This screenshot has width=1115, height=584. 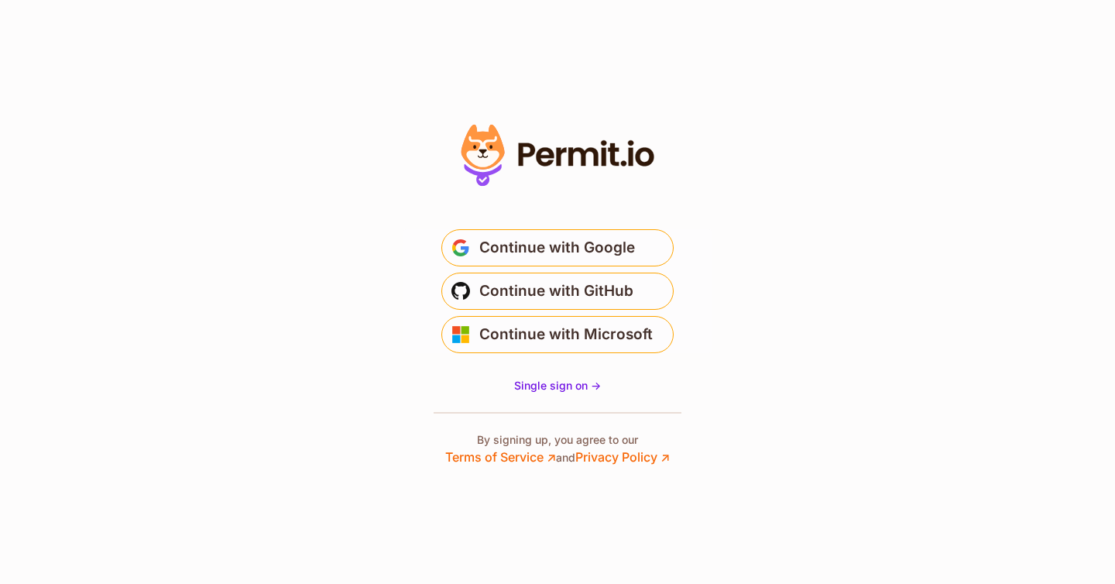 What do you see at coordinates (557, 385) in the screenshot?
I see `span: Single sign on ->` at bounding box center [557, 385].